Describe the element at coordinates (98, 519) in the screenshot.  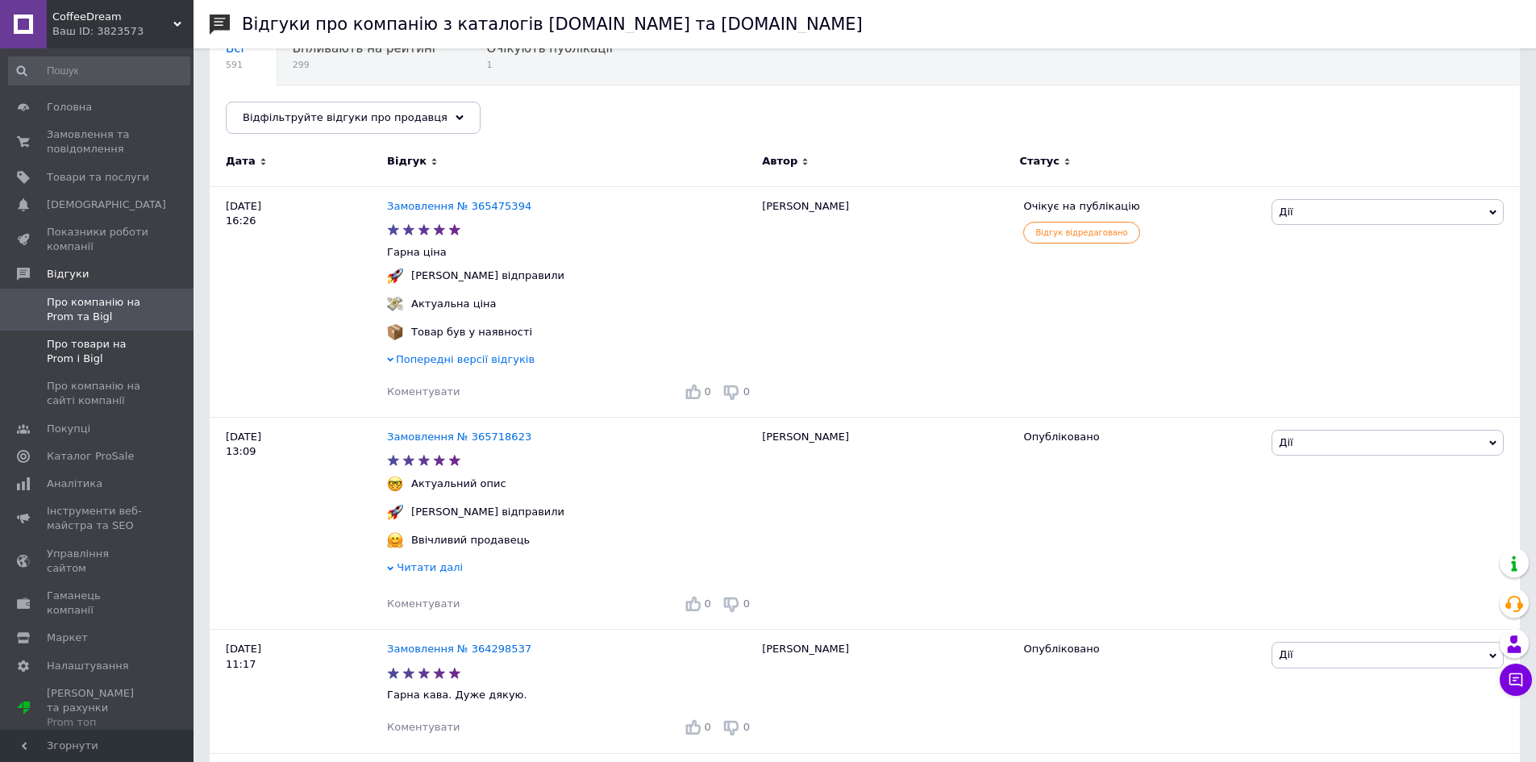
I see `span: Інструменти веб-майстра та SEO` at that location.